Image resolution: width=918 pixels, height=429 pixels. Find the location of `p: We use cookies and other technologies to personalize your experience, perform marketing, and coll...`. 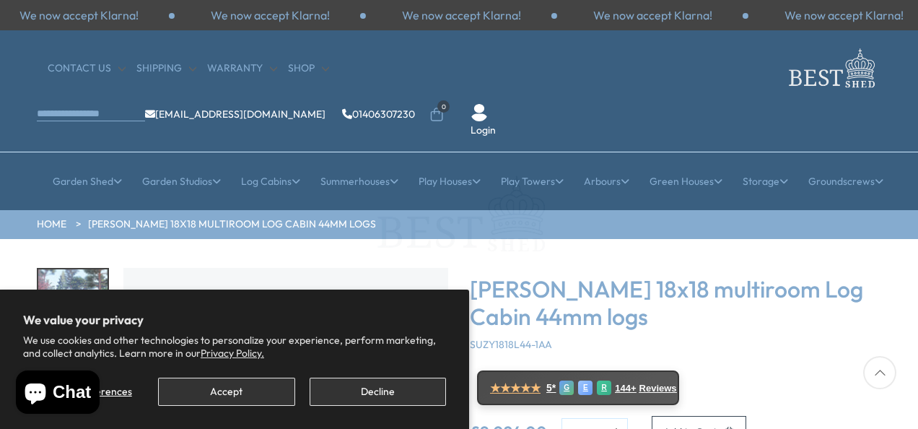

p: We use cookies and other technologies to personalize your experience, perform marketing, and coll... is located at coordinates (234, 346).